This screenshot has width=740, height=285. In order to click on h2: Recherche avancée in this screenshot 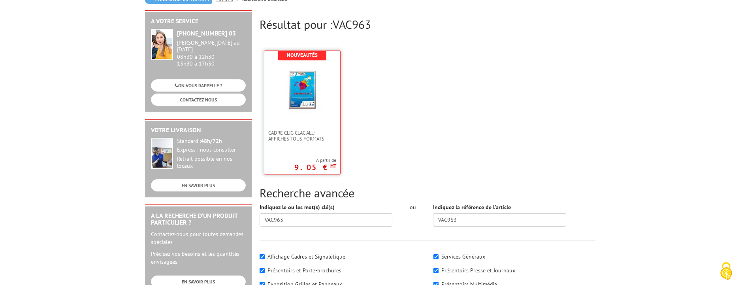, I will do `click(428, 193)`.